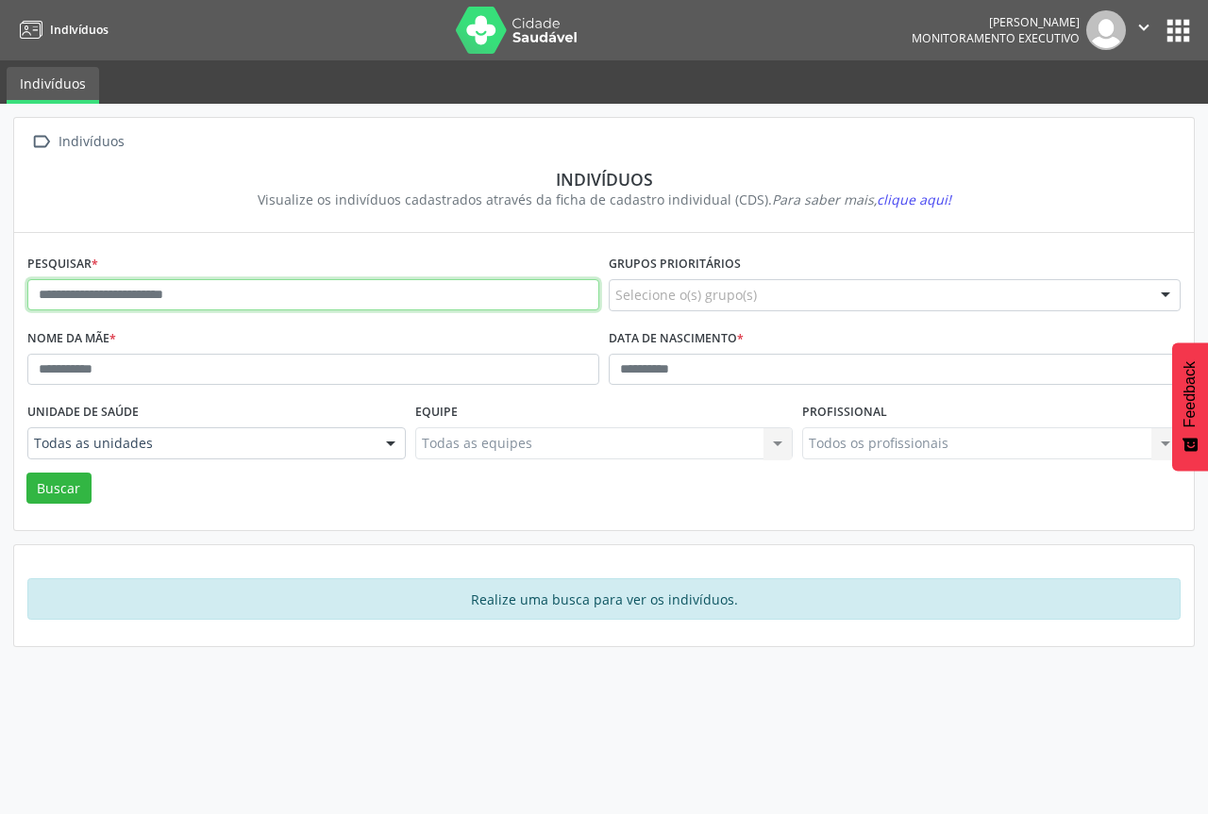 The width and height of the screenshot is (1208, 814). I want to click on label: Data de nascimento, so click(676, 339).